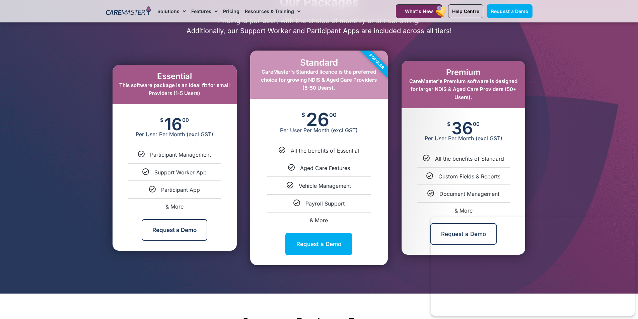  What do you see at coordinates (128, 11) in the screenshot?
I see `img: CareMaster Logo` at bounding box center [128, 11].